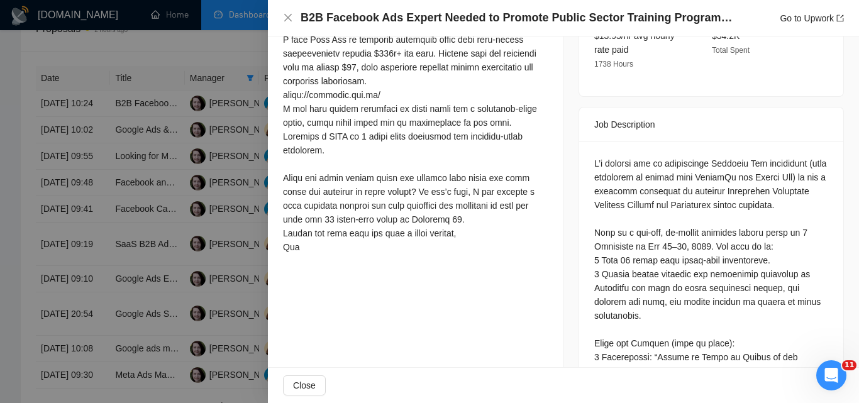 The height and width of the screenshot is (403, 859). I want to click on div: Job Description, so click(711, 125).